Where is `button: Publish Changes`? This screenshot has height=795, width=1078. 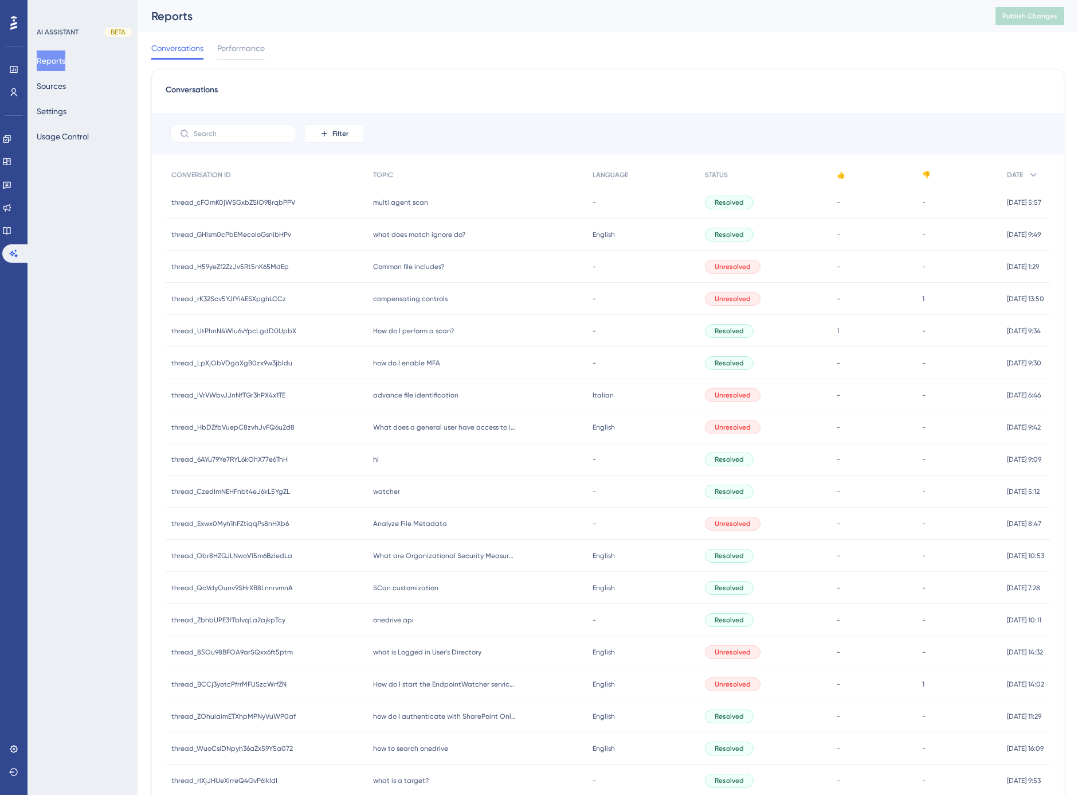 button: Publish Changes is located at coordinates (1030, 16).